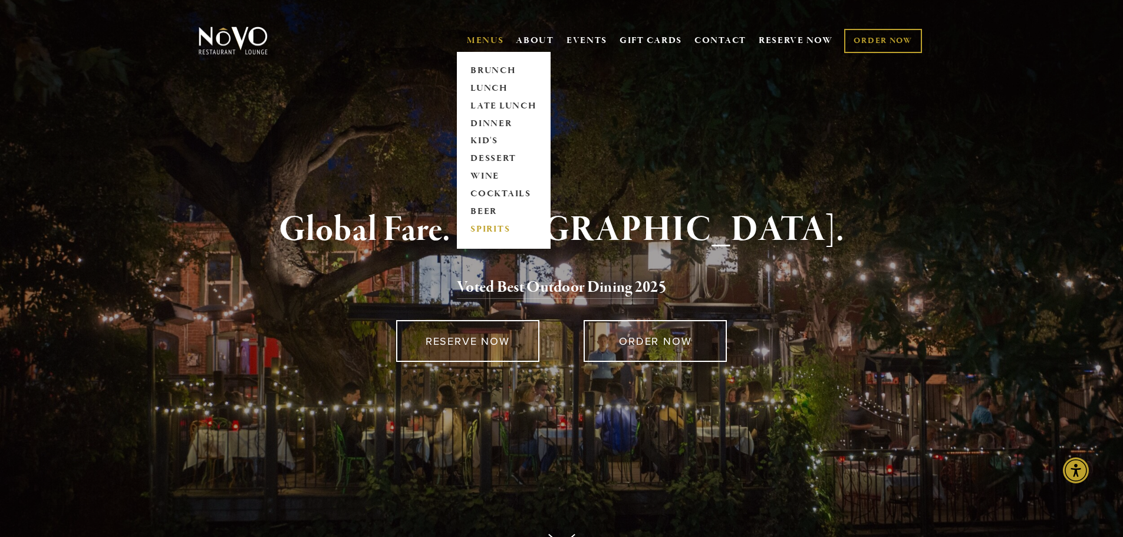 The image size is (1123, 537). What do you see at coordinates (504, 88) in the screenshot?
I see `a: LUNCH` at bounding box center [504, 88].